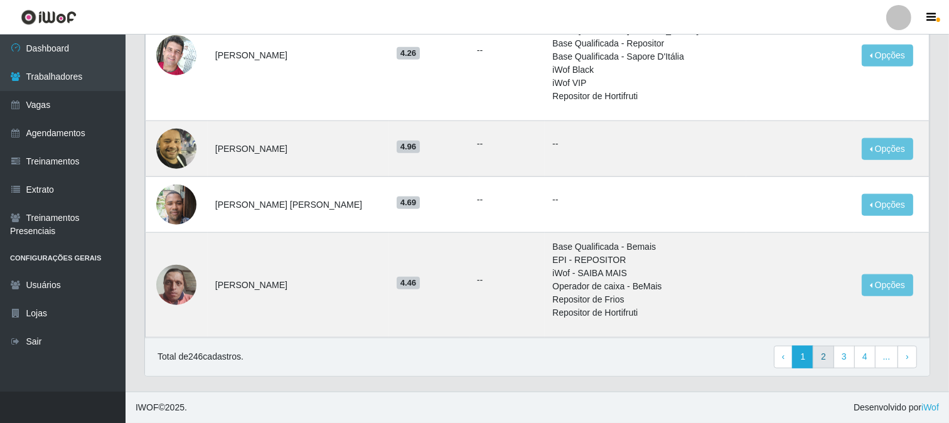 Image resolution: width=949 pixels, height=423 pixels. I want to click on img: 1697414977679.jpeg, so click(176, 55).